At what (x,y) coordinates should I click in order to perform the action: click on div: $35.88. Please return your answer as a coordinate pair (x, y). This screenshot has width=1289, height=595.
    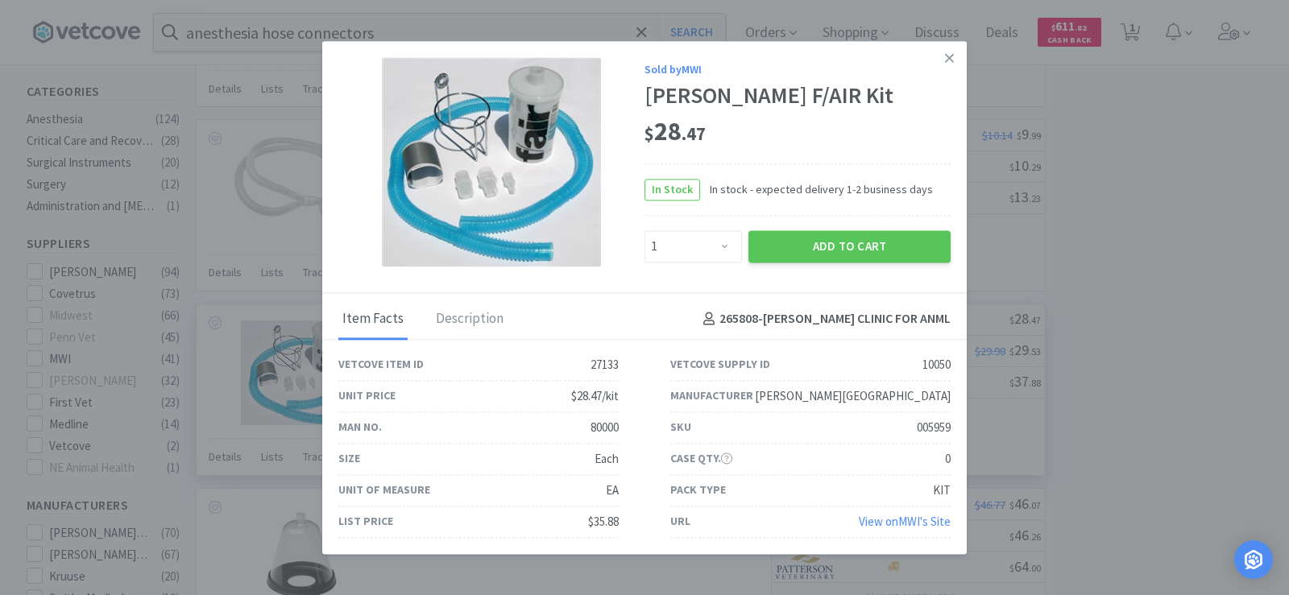
    Looking at the image, I should click on (603, 522).